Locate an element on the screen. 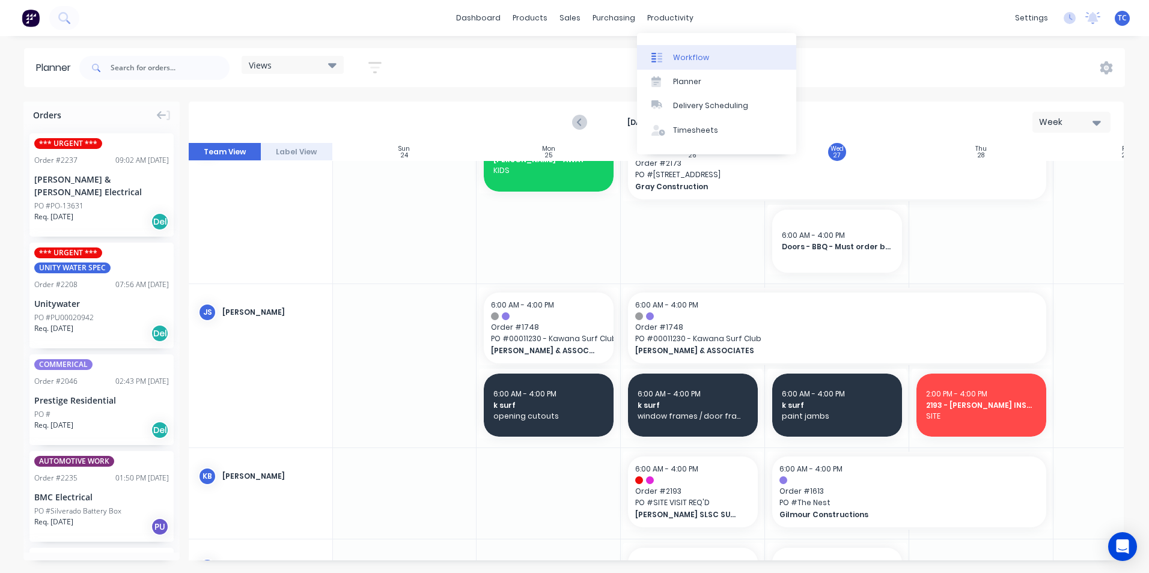  a: Workflow is located at coordinates (716, 57).